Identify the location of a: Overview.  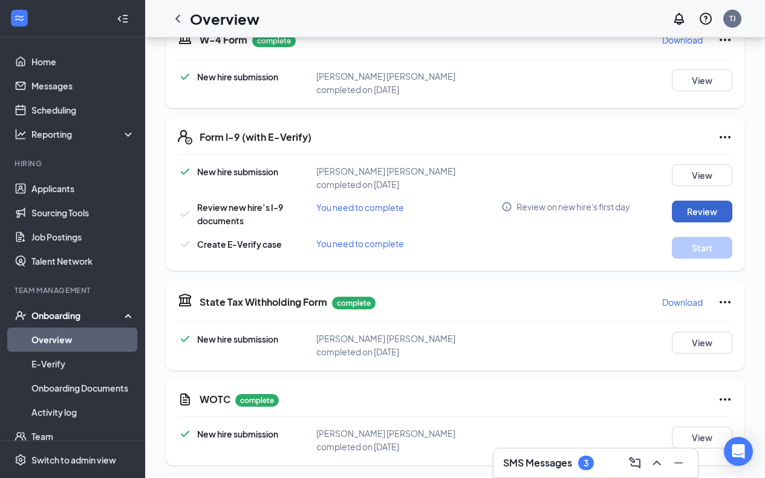
(83, 340).